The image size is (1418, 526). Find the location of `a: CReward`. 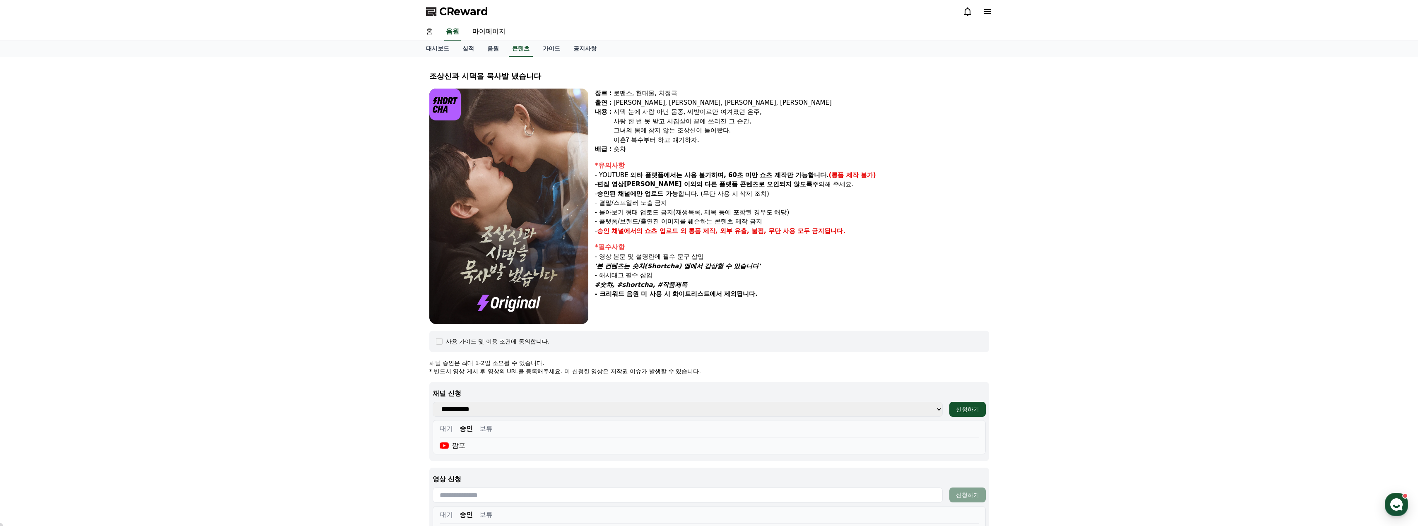

a: CReward is located at coordinates (457, 12).